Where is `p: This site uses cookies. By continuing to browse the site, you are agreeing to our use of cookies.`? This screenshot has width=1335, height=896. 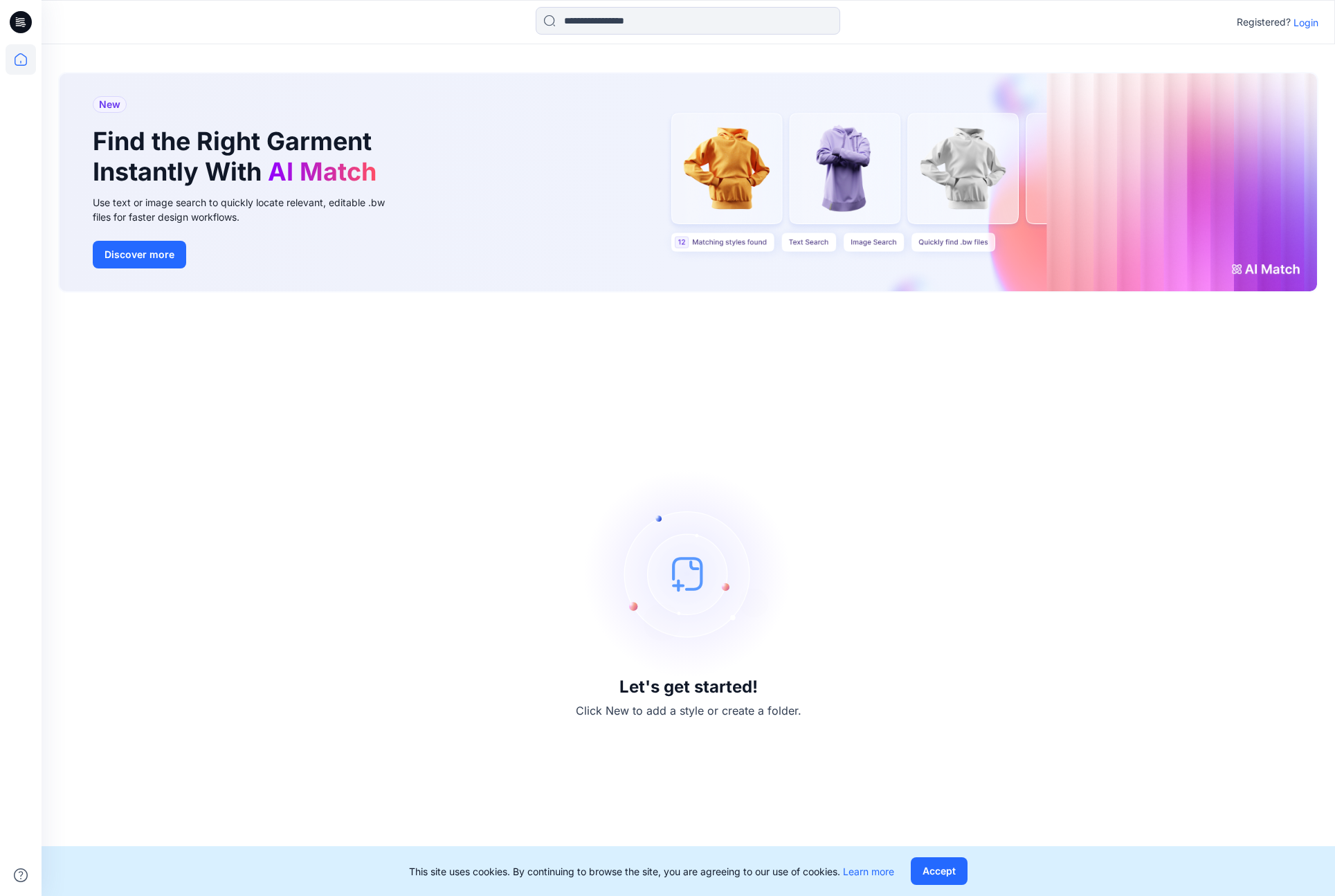
p: This site uses cookies. By continuing to browse the site, you are agreeing to our use of cookies. is located at coordinates (651, 871).